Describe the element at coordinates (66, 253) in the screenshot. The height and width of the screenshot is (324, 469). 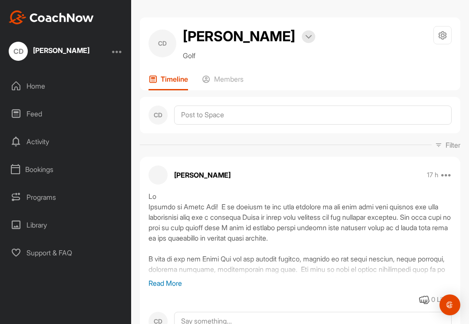
I see `div: Support & FAQ` at that location.